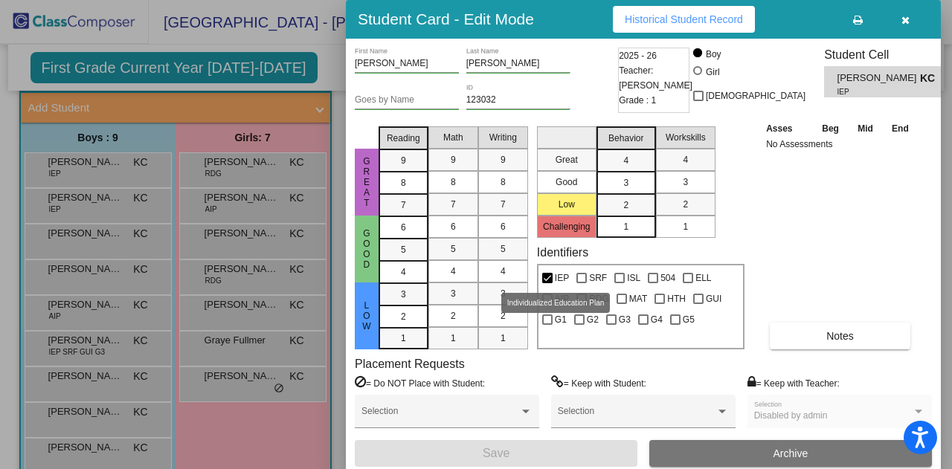 The width and height of the screenshot is (952, 469). Describe the element at coordinates (503, 138) in the screenshot. I see `span: Writing` at that location.